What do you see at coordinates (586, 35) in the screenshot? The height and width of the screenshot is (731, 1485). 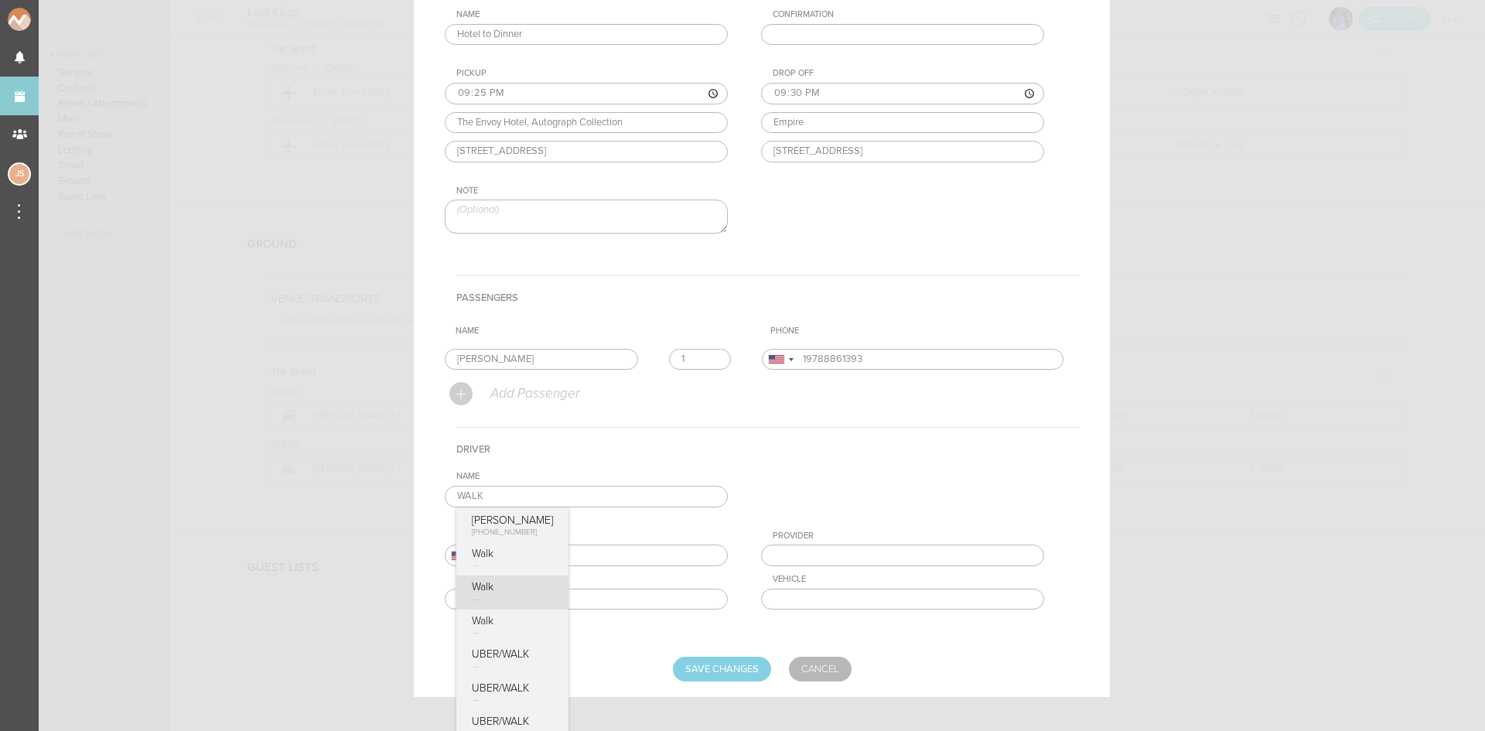 I see `input: e.g. Airport to Hotel (Optional)` at bounding box center [586, 35].